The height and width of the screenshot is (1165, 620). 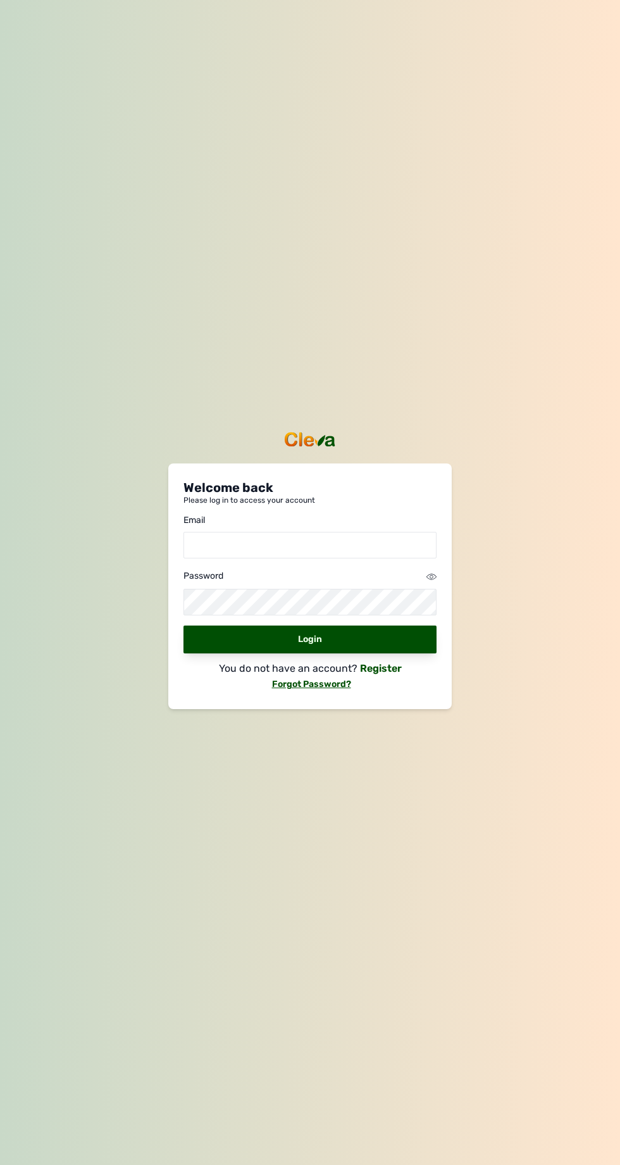 What do you see at coordinates (310, 439) in the screenshot?
I see `img: cleva_logo.png` at bounding box center [310, 439].